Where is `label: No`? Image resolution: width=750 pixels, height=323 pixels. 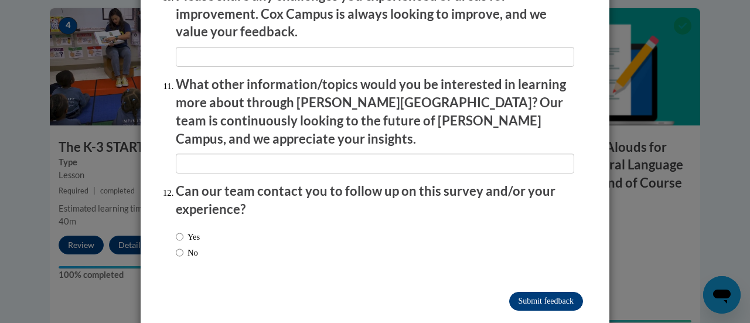 label: No is located at coordinates (187, 253).